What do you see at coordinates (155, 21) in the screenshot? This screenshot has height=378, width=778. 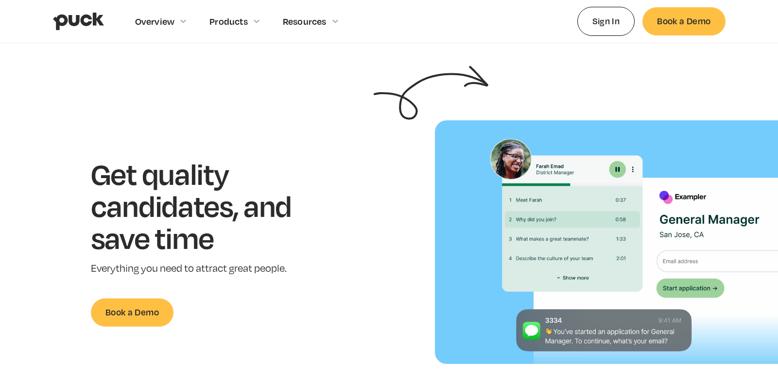 I see `div: Overview` at bounding box center [155, 21].